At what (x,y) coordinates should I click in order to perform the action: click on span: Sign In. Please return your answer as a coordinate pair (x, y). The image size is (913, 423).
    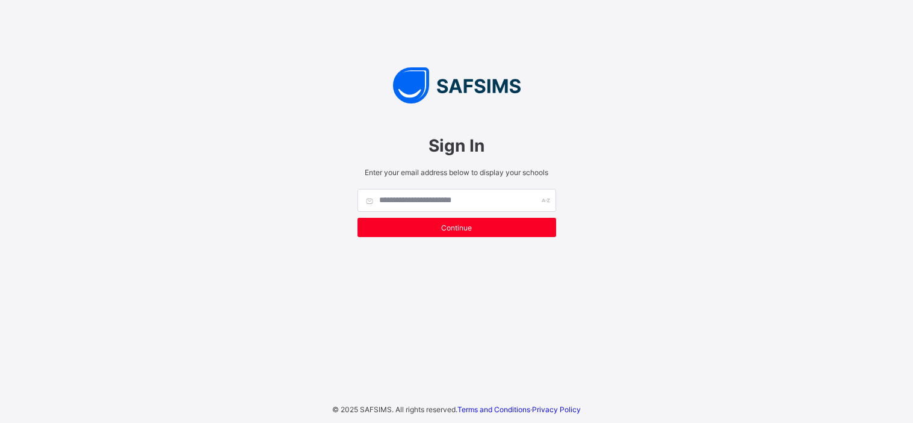
    Looking at the image, I should click on (457, 146).